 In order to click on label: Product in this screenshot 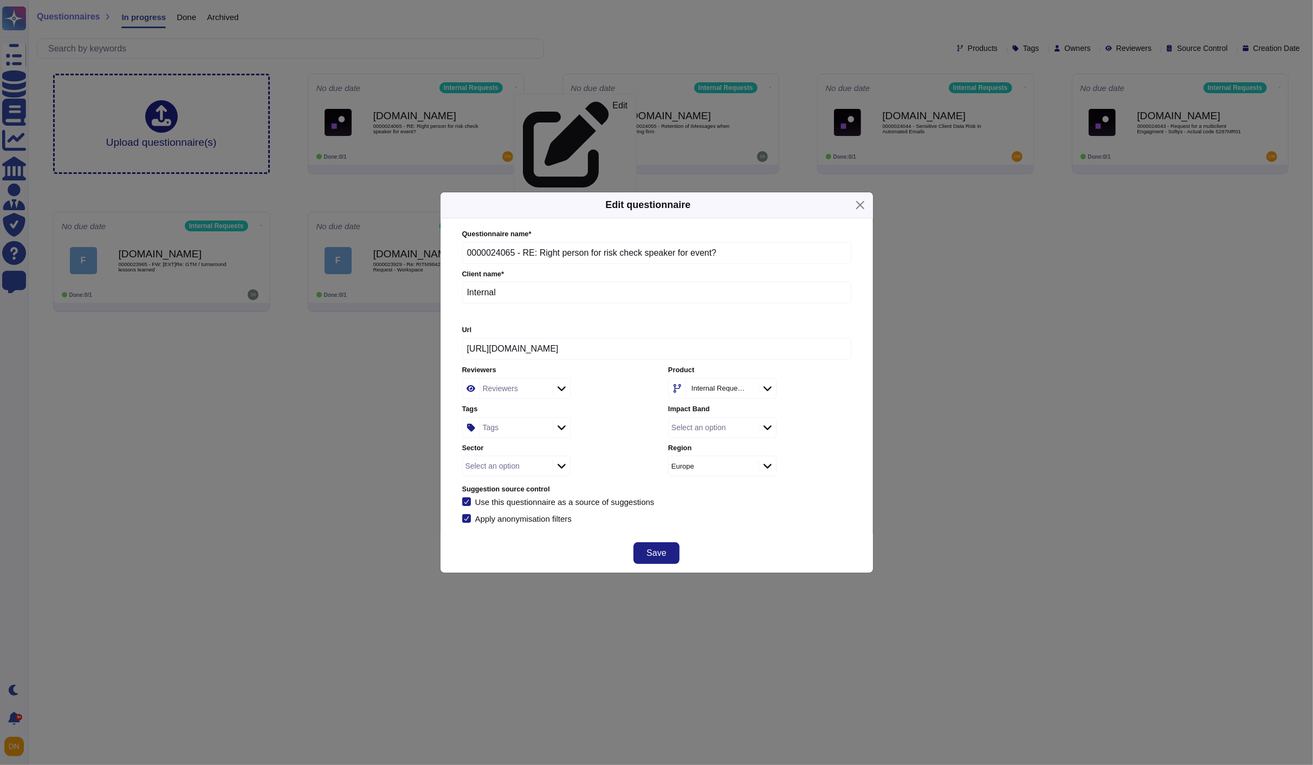, I will do `click(759, 370)`.